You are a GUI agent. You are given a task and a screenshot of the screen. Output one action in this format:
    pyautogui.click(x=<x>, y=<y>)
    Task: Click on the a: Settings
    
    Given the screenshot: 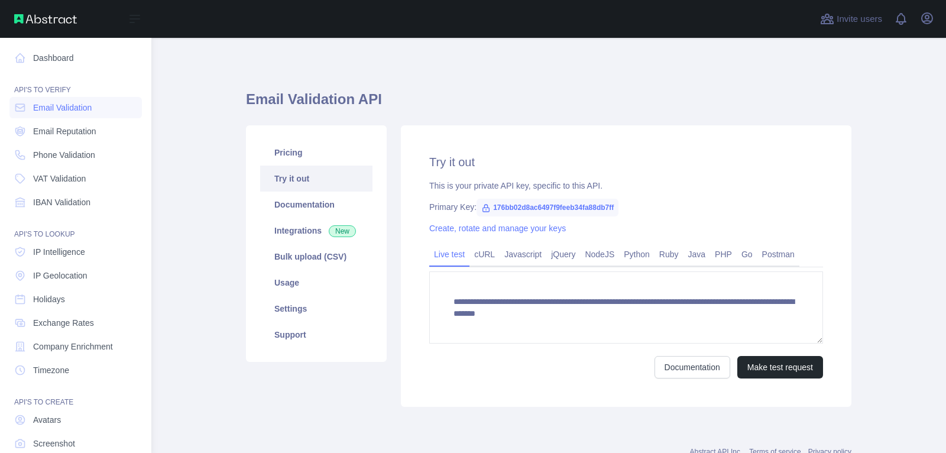 What is the action you would take?
    pyautogui.click(x=316, y=309)
    